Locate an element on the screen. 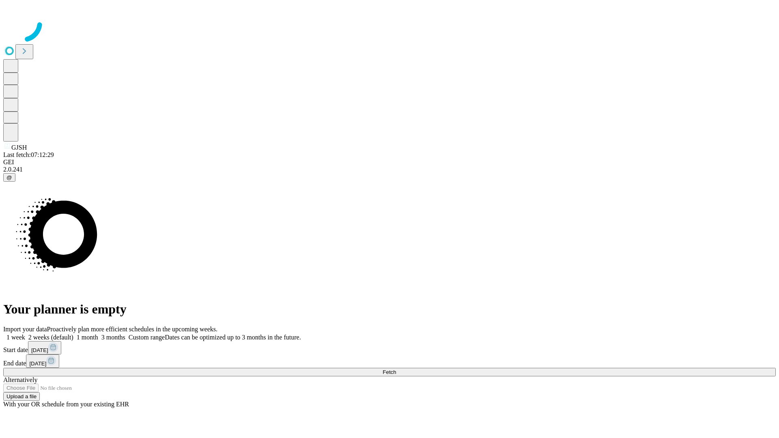 This screenshot has height=438, width=779. div: End date is located at coordinates (389, 361).